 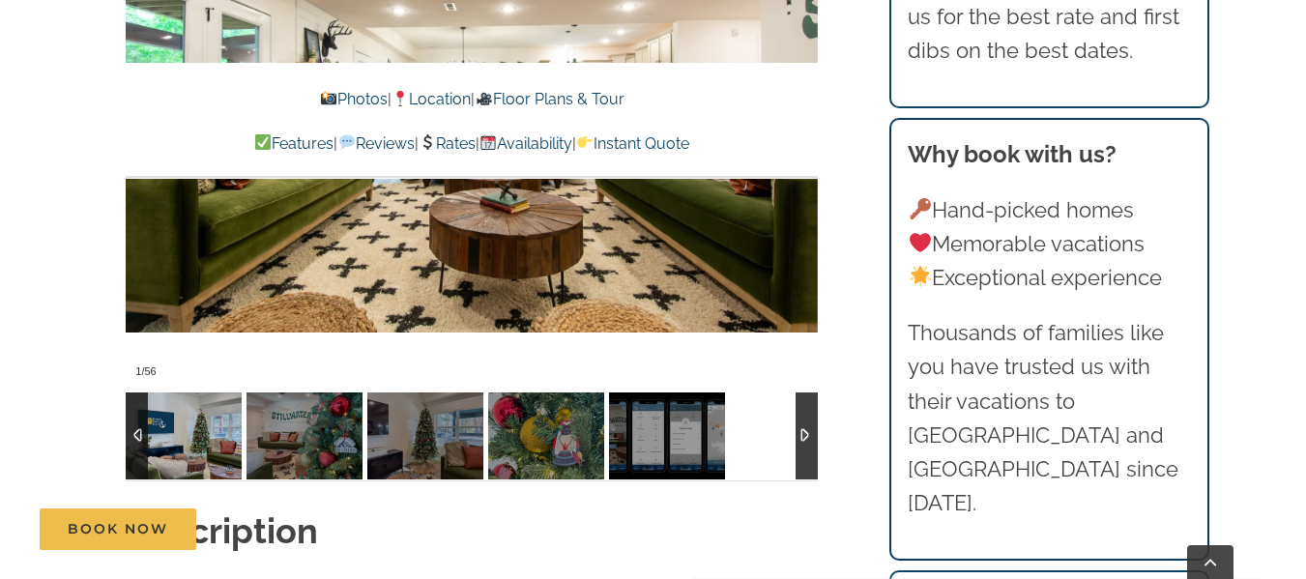 I want to click on a: Photos, so click(x=354, y=99).